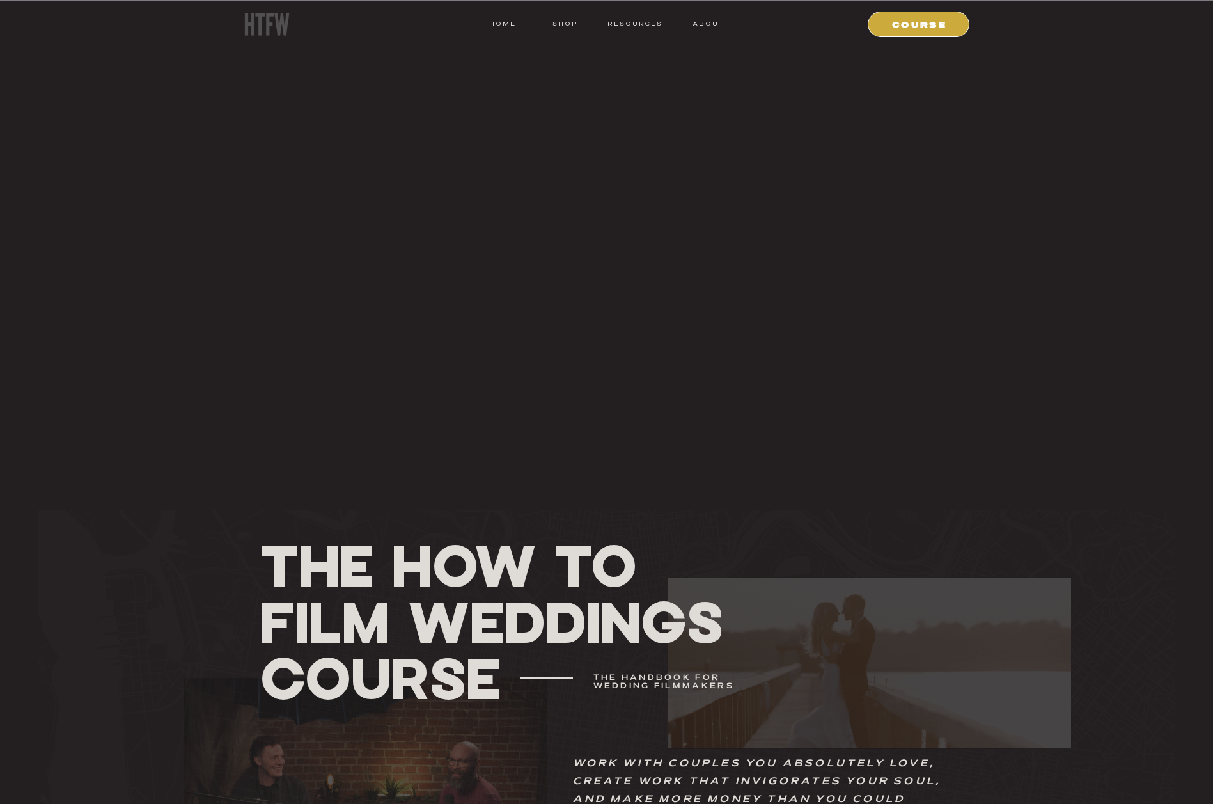 This screenshot has height=804, width=1213. What do you see at coordinates (708, 24) in the screenshot?
I see `nav: ABOUT` at bounding box center [708, 24].